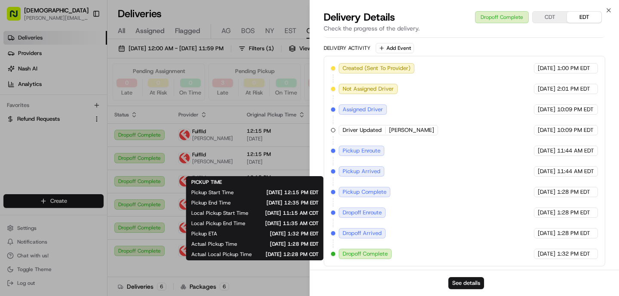  Describe the element at coordinates (584, 17) in the screenshot. I see `button: EDT` at that location.